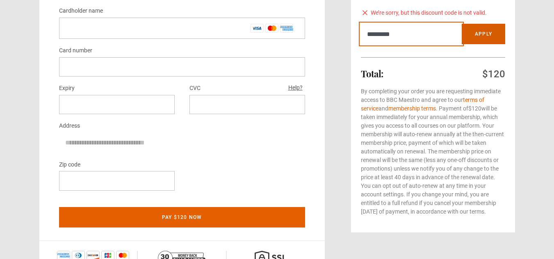 This screenshot has height=259, width=554. Describe the element at coordinates (81, 11) in the screenshot. I see `label: Cardholder name` at that location.